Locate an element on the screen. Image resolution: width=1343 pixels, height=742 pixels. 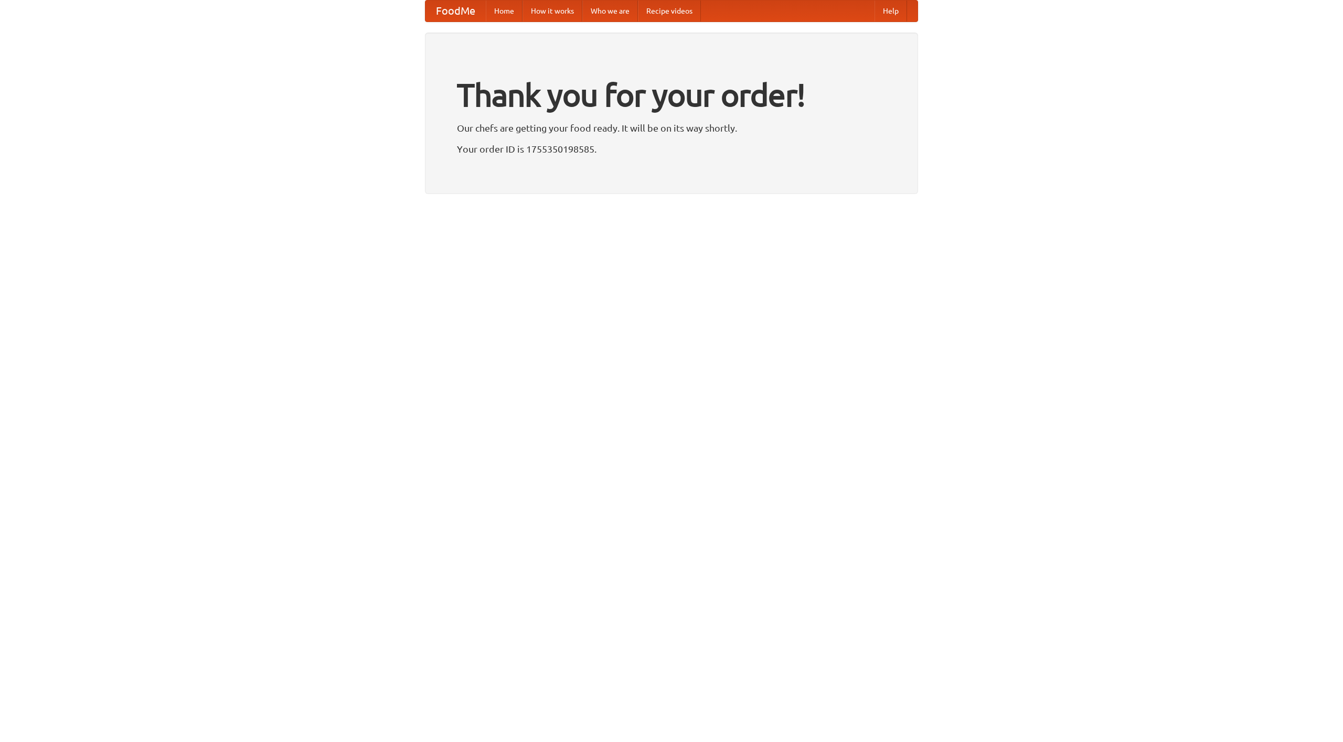
p: Your order ID is 1755350198585. is located at coordinates (671, 149).